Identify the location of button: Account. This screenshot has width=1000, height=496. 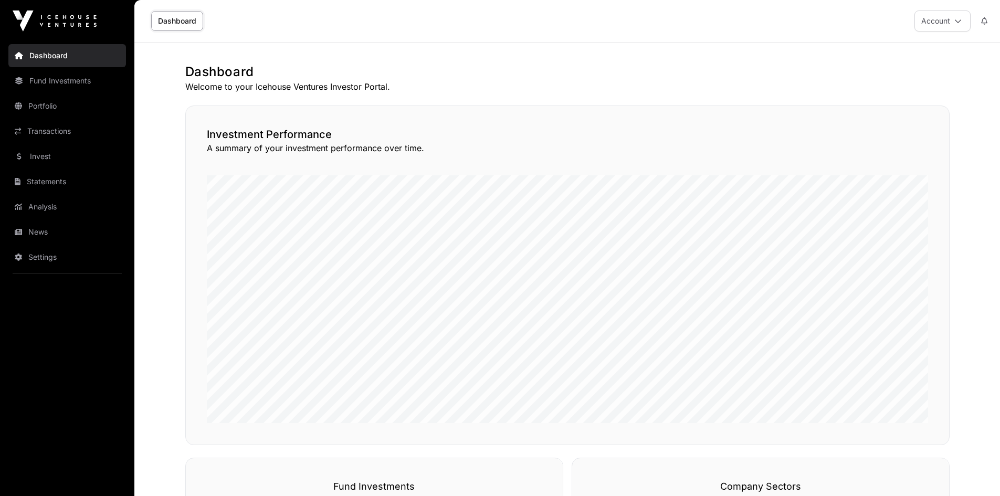
(942, 21).